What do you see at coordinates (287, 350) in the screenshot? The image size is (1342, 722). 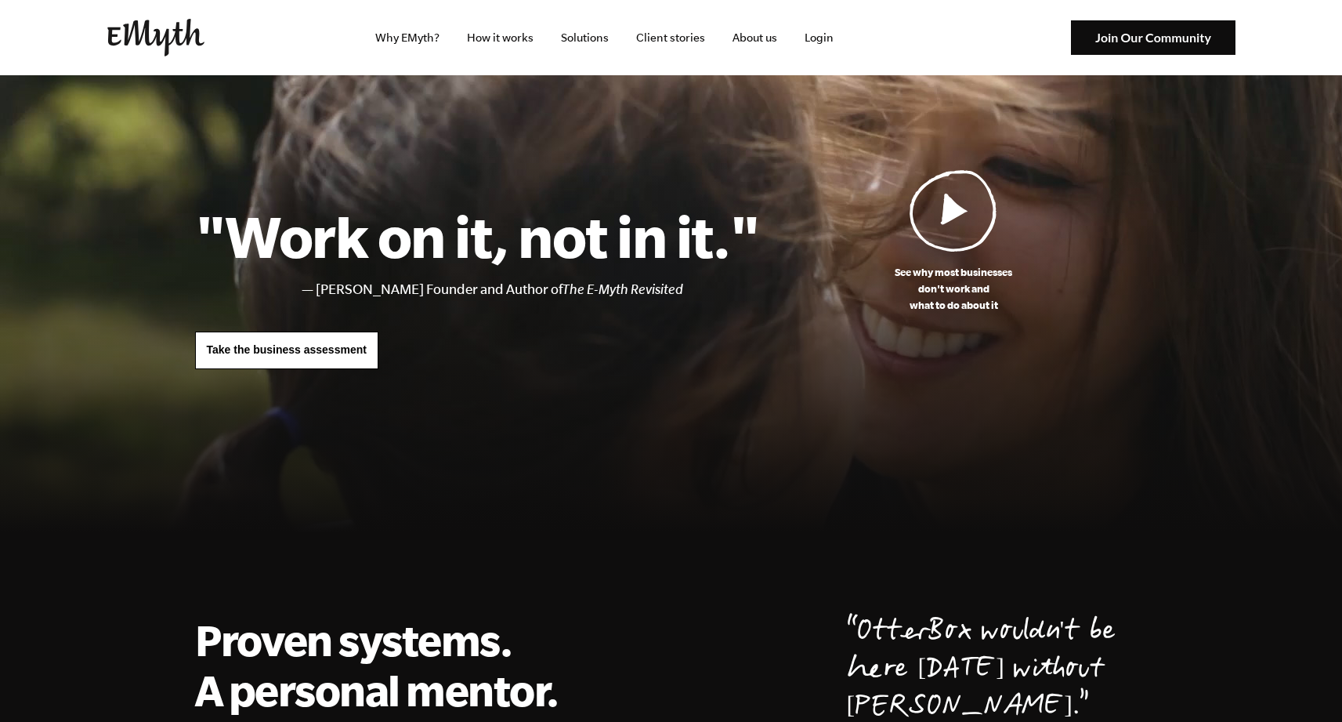 I see `a: Take the business assessment` at bounding box center [287, 350].